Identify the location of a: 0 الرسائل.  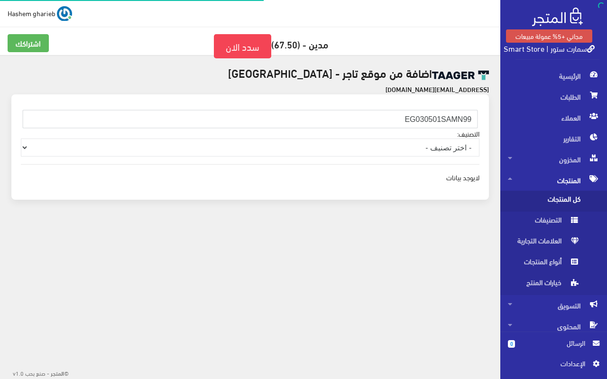
(554, 348).